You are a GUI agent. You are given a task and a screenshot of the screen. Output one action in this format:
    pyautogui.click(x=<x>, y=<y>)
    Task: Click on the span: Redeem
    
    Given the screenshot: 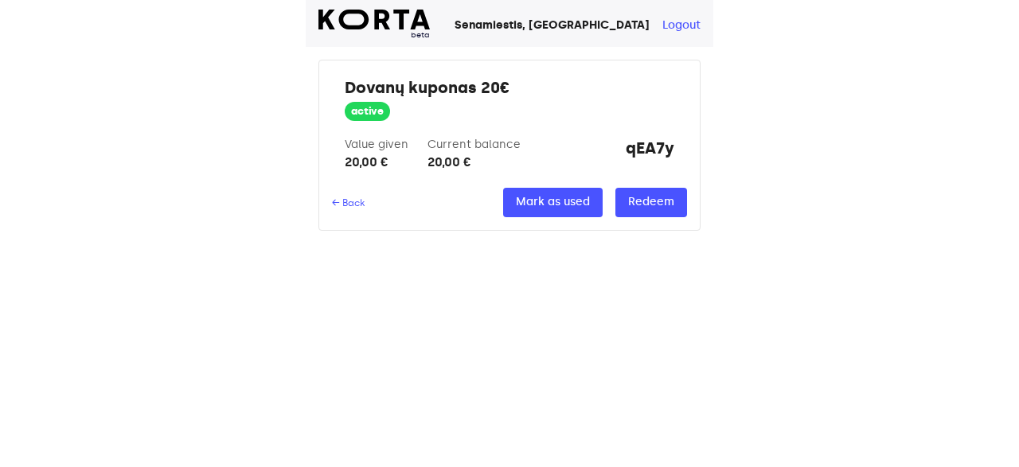 What is the action you would take?
    pyautogui.click(x=651, y=202)
    